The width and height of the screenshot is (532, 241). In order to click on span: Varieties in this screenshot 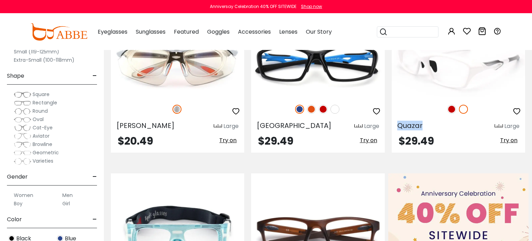, I will do `click(43, 161)`.